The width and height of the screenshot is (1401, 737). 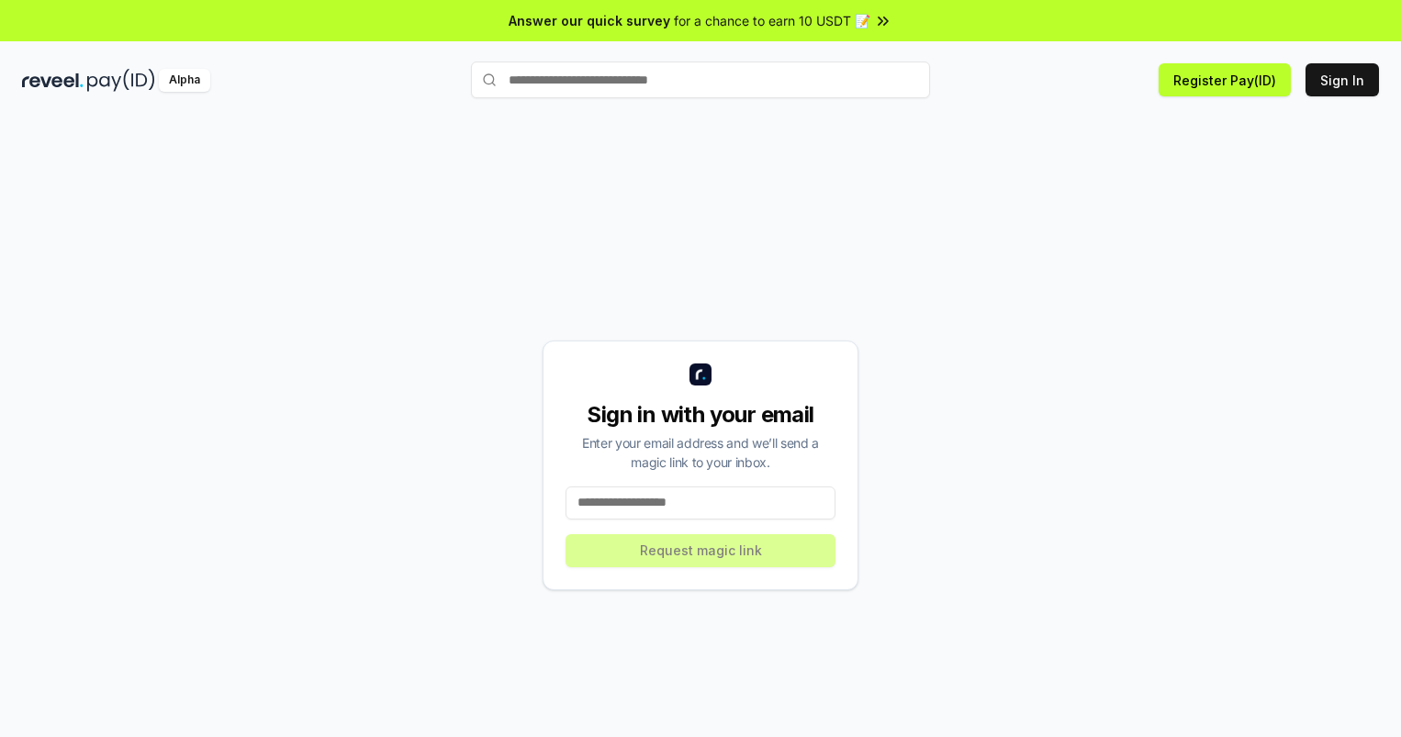 What do you see at coordinates (701, 415) in the screenshot?
I see `div: Sign in with your email` at bounding box center [701, 415].